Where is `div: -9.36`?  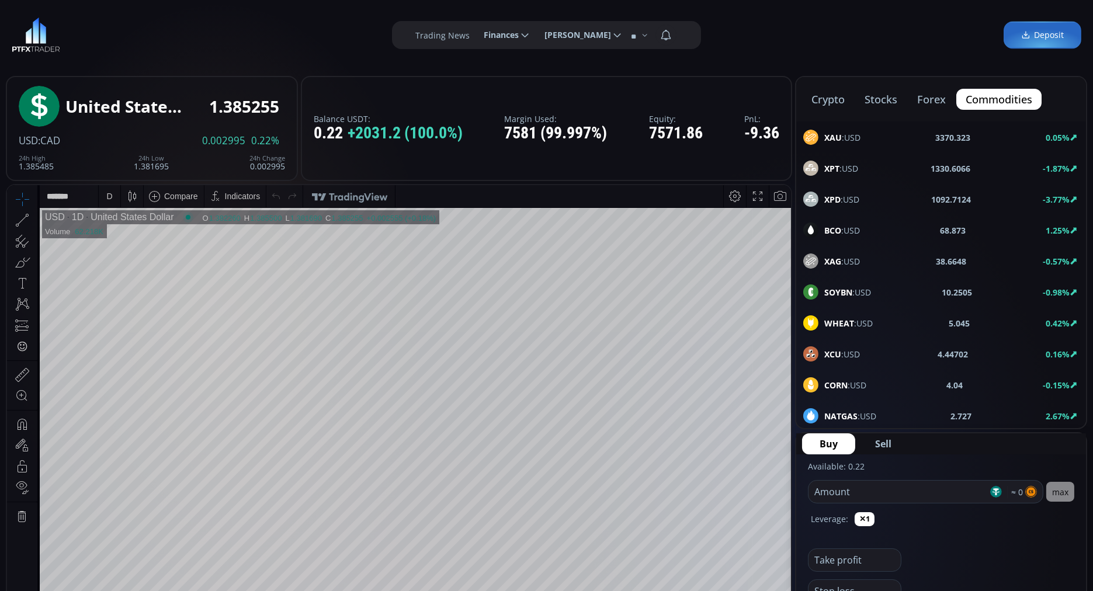
div: -9.36 is located at coordinates (762, 133).